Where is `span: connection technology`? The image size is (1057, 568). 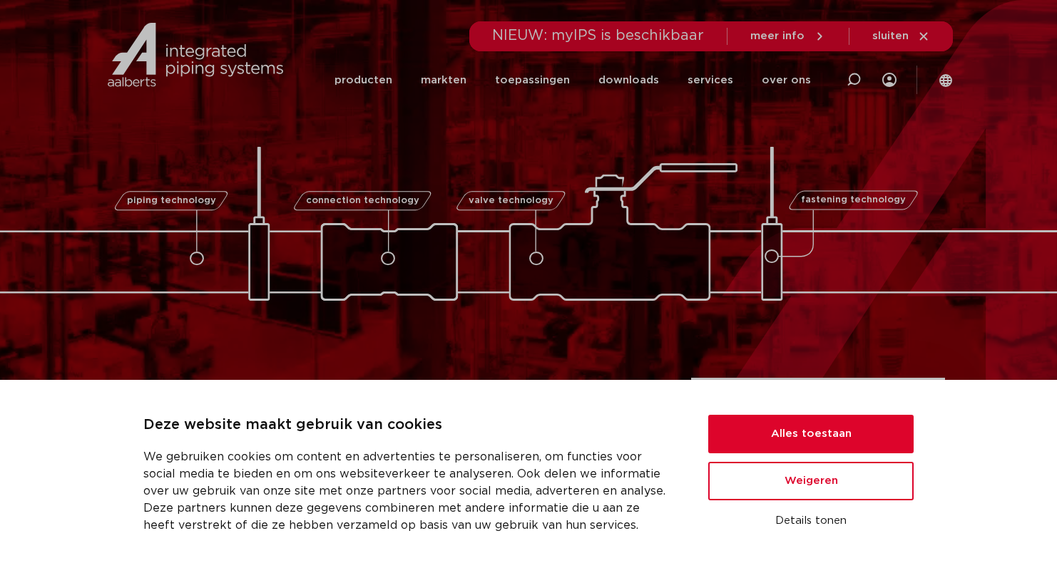
span: connection technology is located at coordinates (362, 200).